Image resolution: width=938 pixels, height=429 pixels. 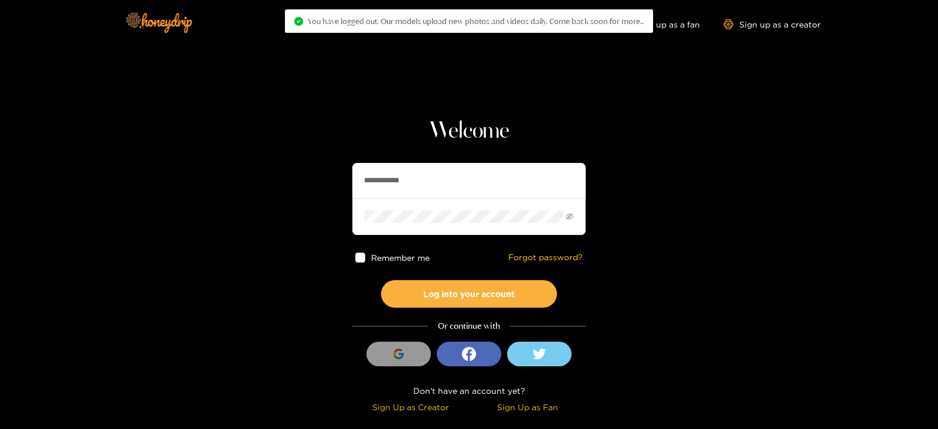 What do you see at coordinates (469, 326) in the screenshot?
I see `div: Or continue with` at bounding box center [469, 326].